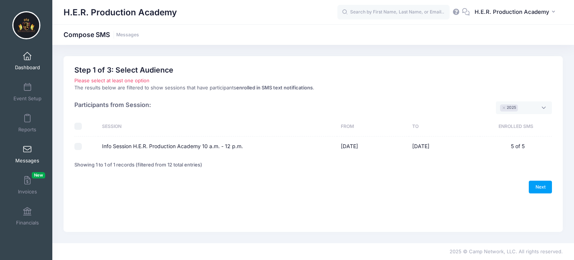 This screenshot has height=260, width=574. Describe the element at coordinates (512, 12) in the screenshot. I see `span: H.E.R. Production Academy` at that location.